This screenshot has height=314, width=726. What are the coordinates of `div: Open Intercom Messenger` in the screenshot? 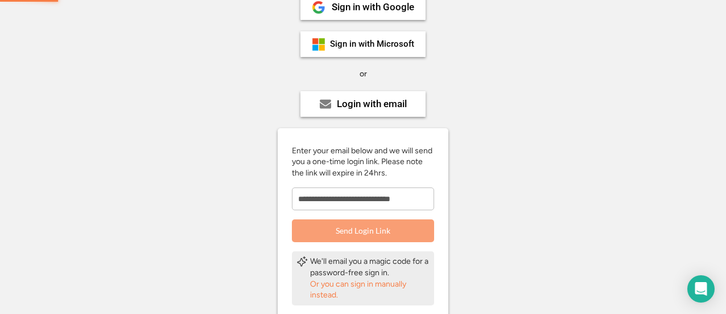 It's located at (701, 289).